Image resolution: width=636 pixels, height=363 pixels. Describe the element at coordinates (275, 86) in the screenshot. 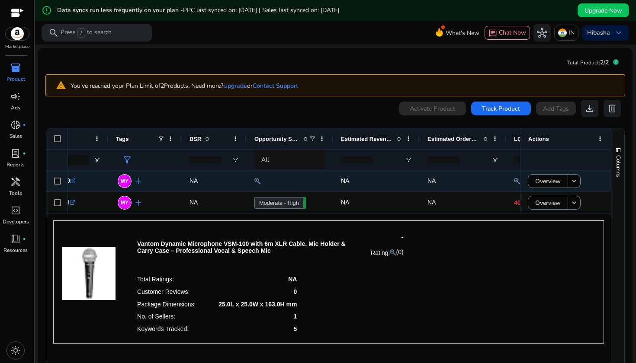

I see `a: Contact Support` at that location.